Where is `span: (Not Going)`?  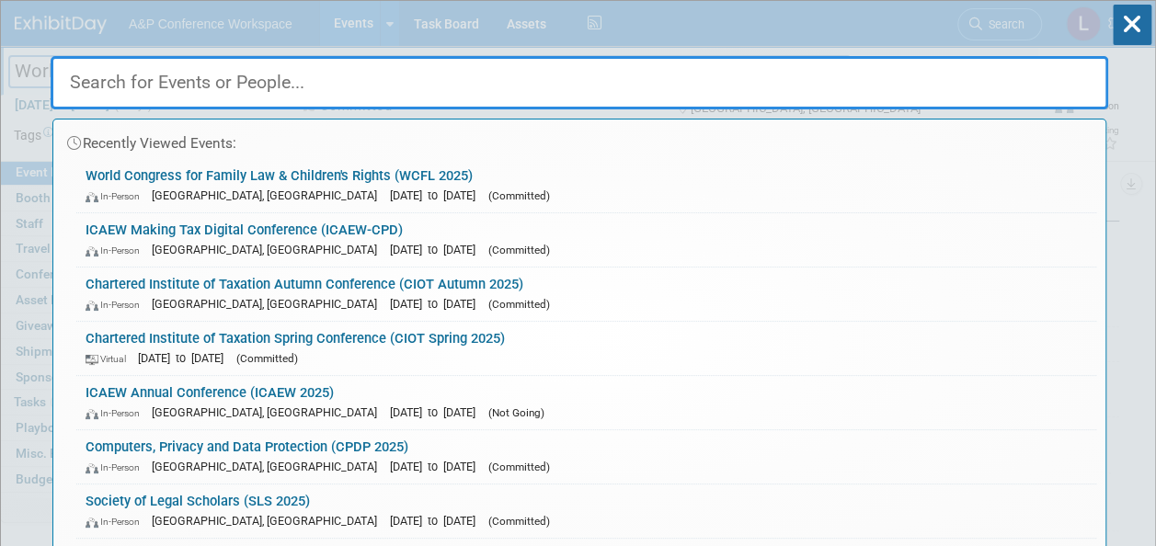
span: (Not Going) is located at coordinates (516, 413).